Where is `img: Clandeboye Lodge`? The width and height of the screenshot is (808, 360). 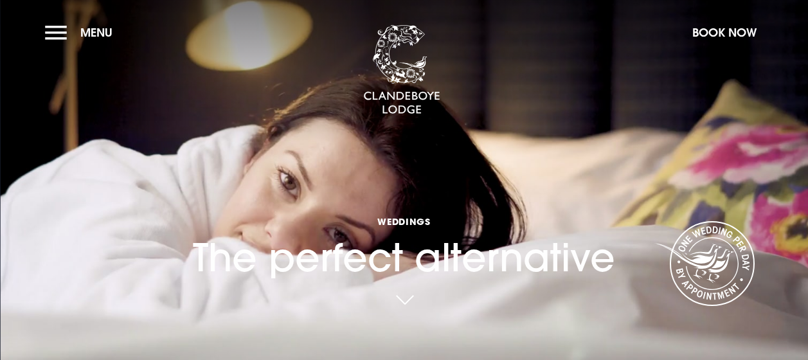
img: Clandeboye Lodge is located at coordinates (402, 70).